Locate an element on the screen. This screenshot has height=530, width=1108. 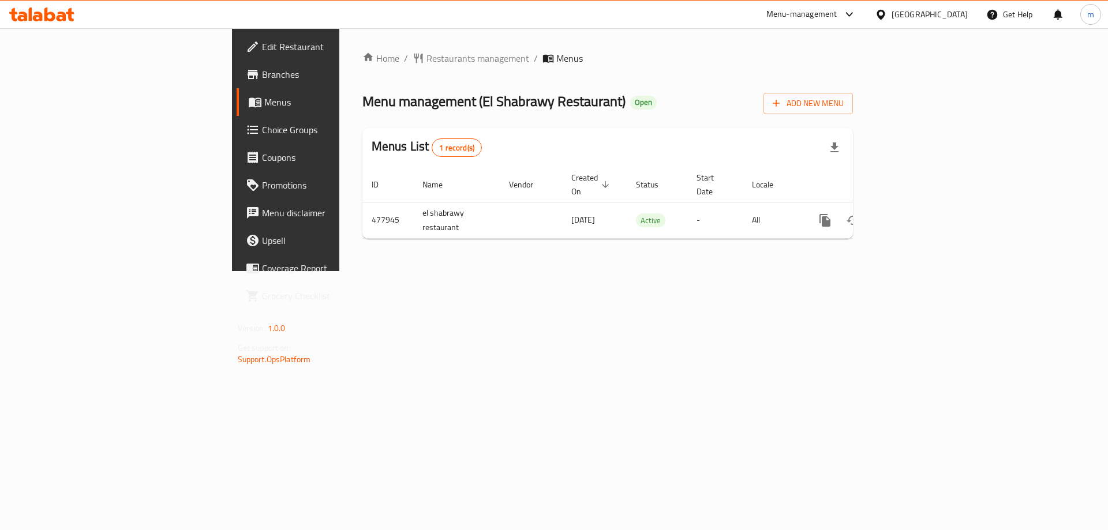
a: Edit Restaurant is located at coordinates (327, 47).